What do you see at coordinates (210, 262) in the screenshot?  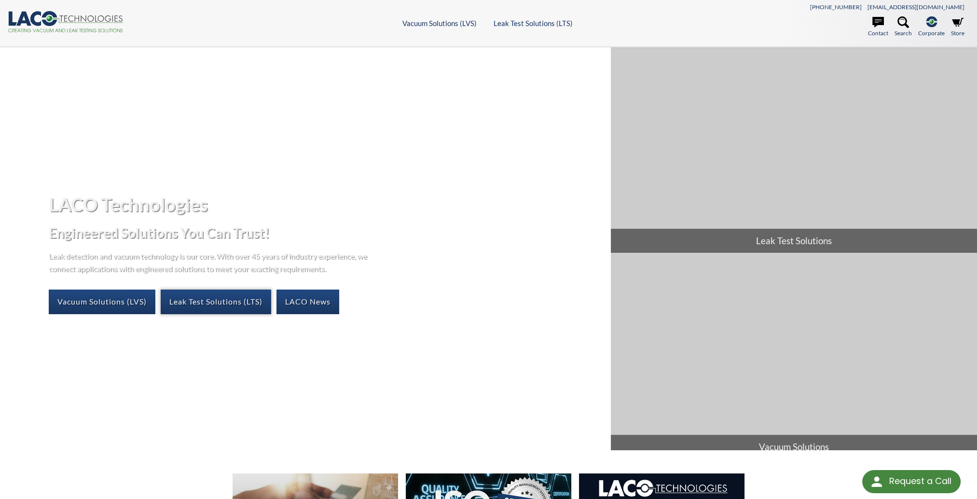 I see `p: Leak detection and vacuum technology is our core. With over 45 years of industry experience, we c...` at bounding box center [210, 262].